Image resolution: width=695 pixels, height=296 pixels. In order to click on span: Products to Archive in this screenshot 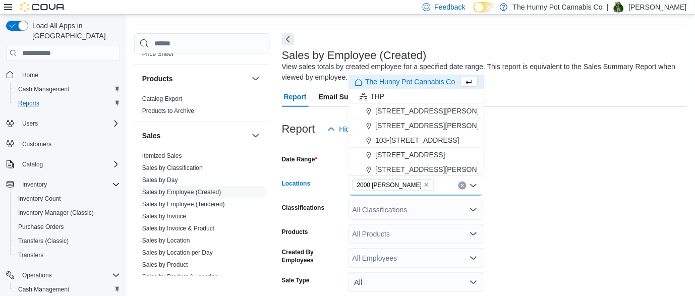, I will do `click(168, 111)`.